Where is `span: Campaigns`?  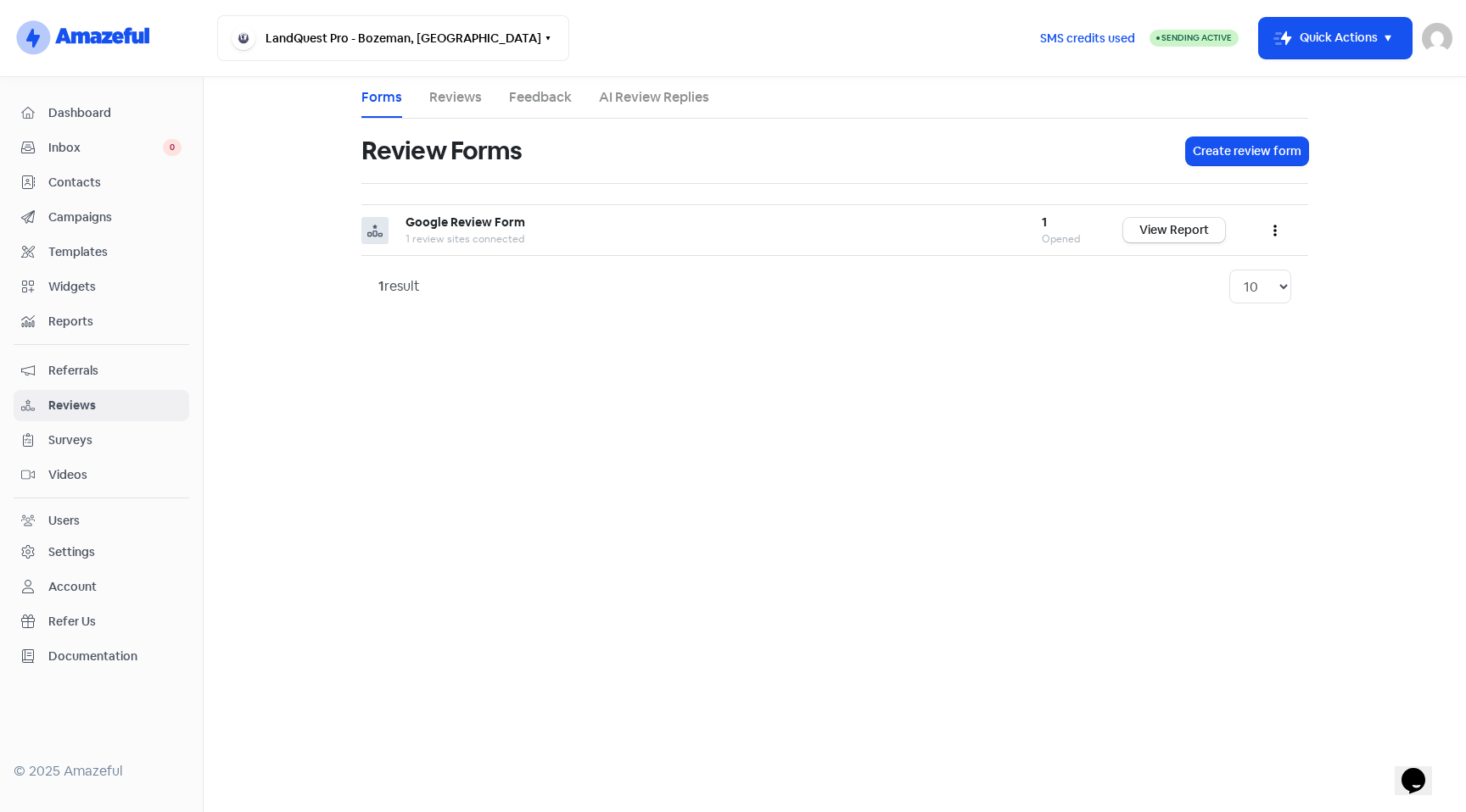
span: Campaigns is located at coordinates (115, 217).